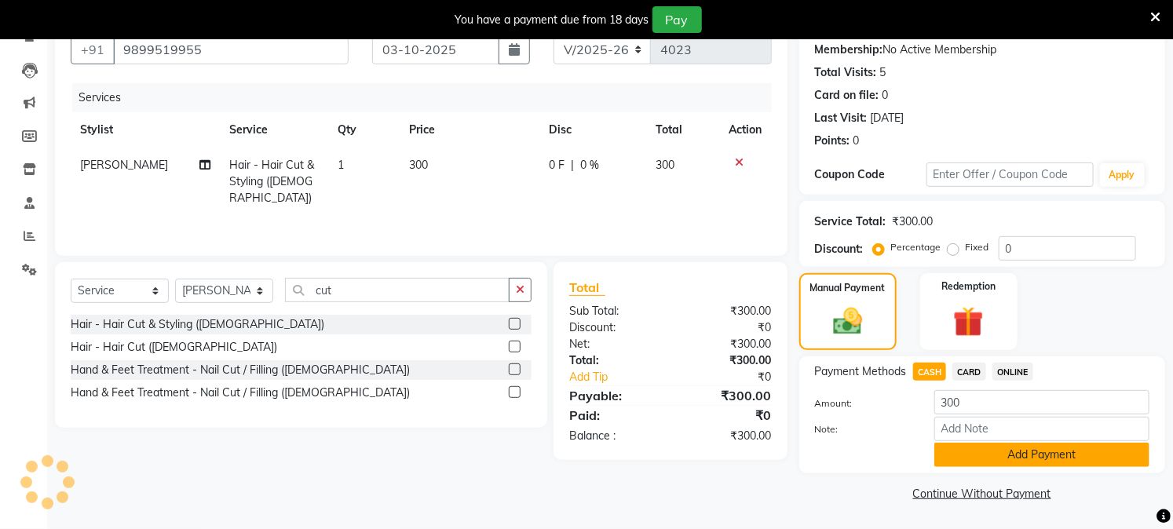 The width and height of the screenshot is (1173, 529). Describe the element at coordinates (590, 165) in the screenshot. I see `span: 0 %` at that location.